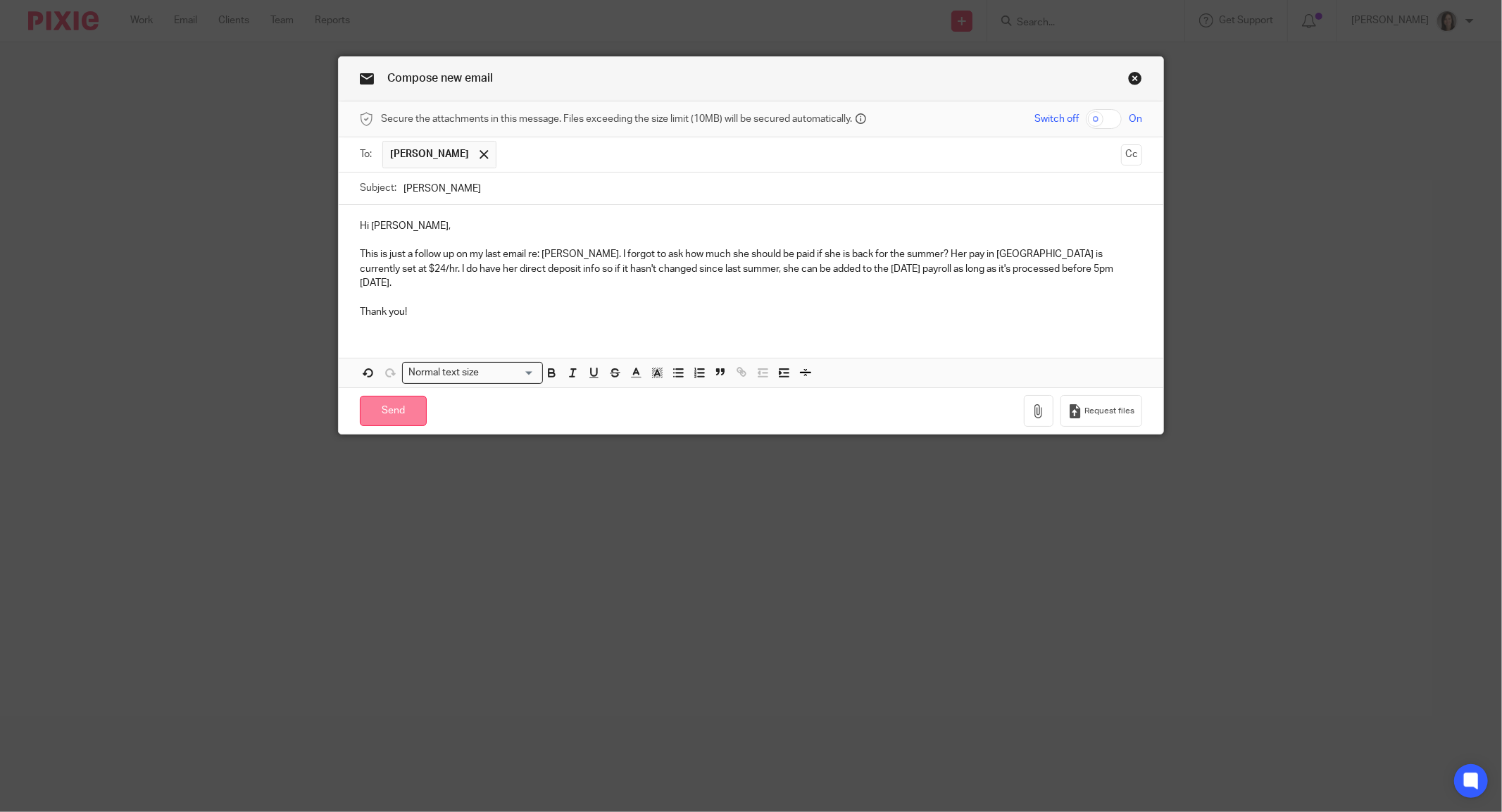 Image resolution: width=1502 pixels, height=812 pixels. Describe the element at coordinates (1056, 119) in the screenshot. I see `span: Switch off` at that location.